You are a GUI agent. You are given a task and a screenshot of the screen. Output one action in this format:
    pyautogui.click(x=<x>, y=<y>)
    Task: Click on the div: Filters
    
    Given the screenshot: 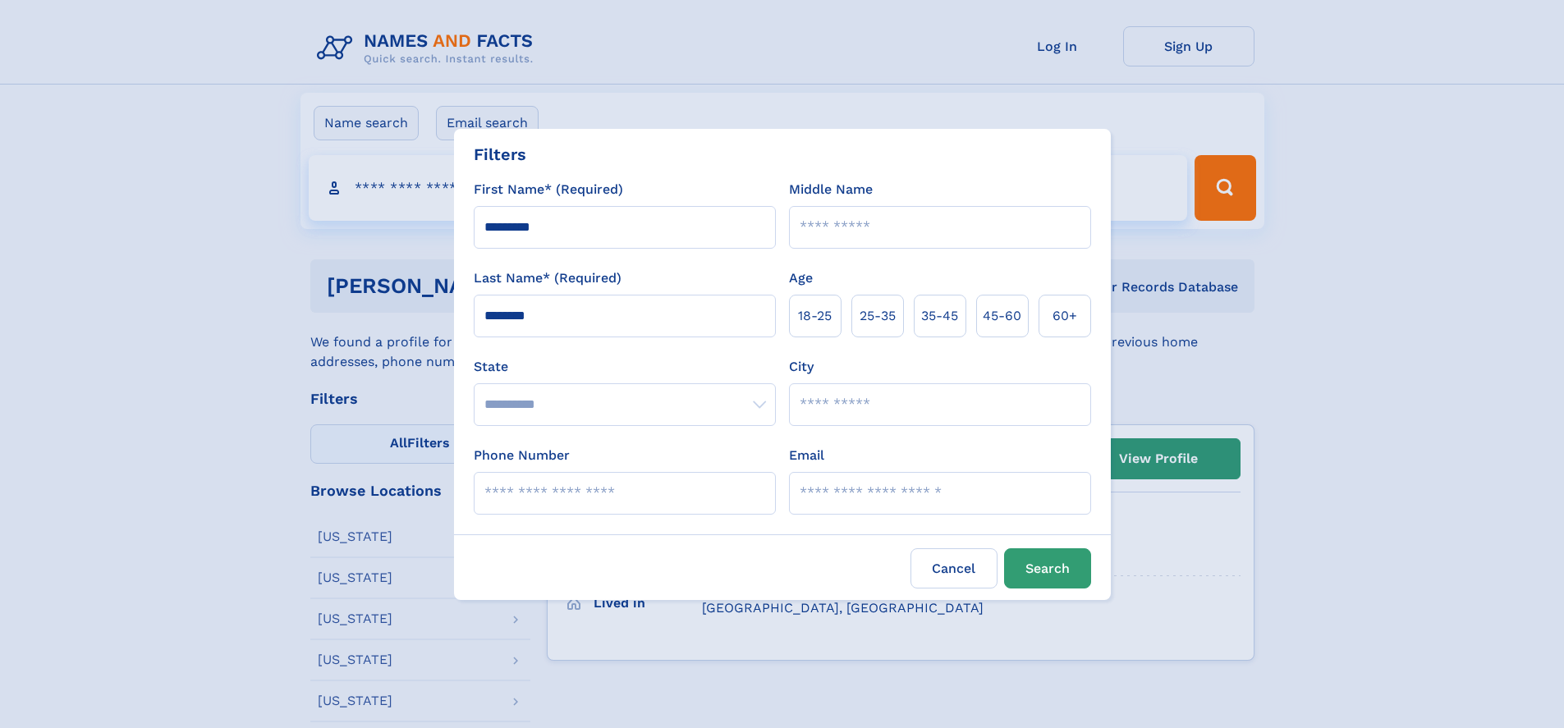 What is the action you would take?
    pyautogui.click(x=500, y=154)
    